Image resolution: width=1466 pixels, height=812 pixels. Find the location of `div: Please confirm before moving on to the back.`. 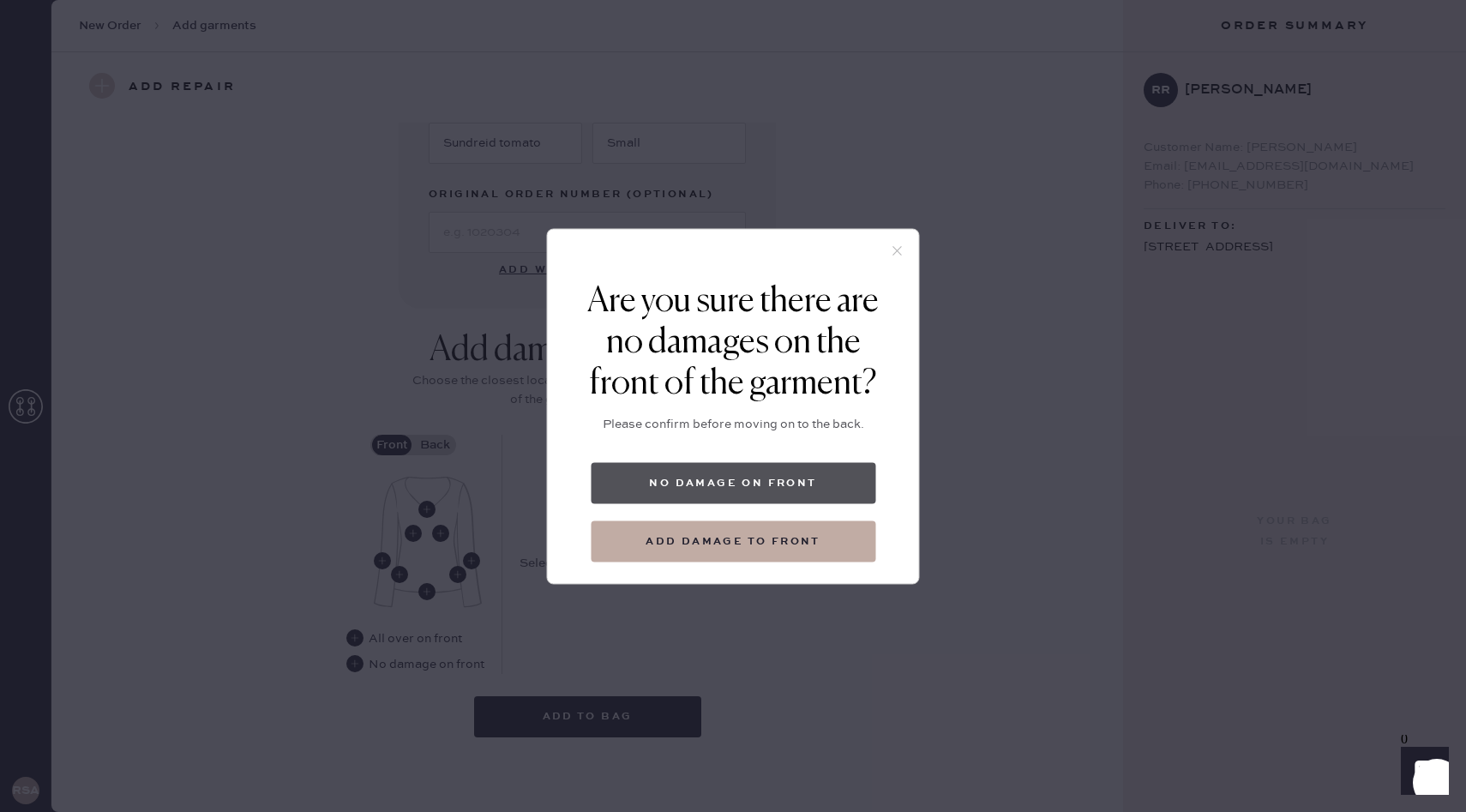

div: Please confirm before moving on to the back. is located at coordinates (733, 423).